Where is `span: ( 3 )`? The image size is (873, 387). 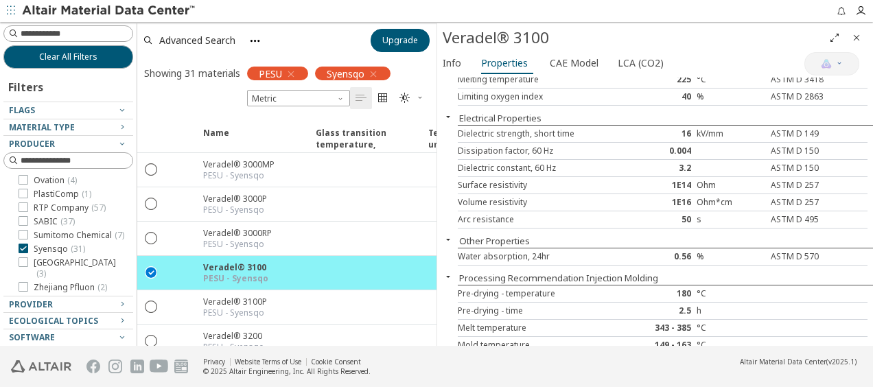 span: ( 3 ) is located at coordinates (41, 273).